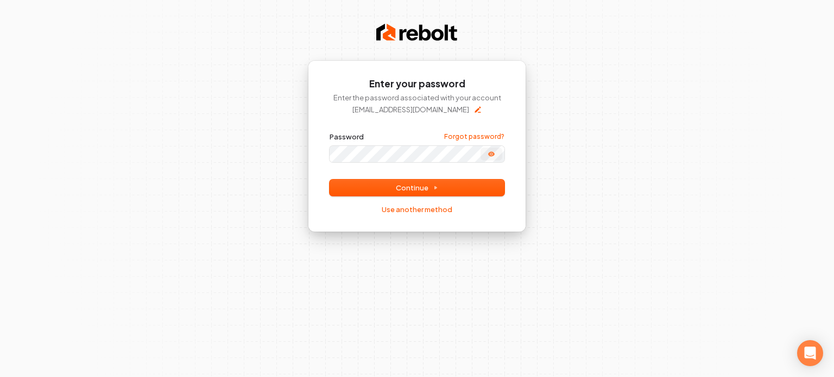 The image size is (834, 377). Describe the element at coordinates (417, 84) in the screenshot. I see `h1: Enter your password` at that location.